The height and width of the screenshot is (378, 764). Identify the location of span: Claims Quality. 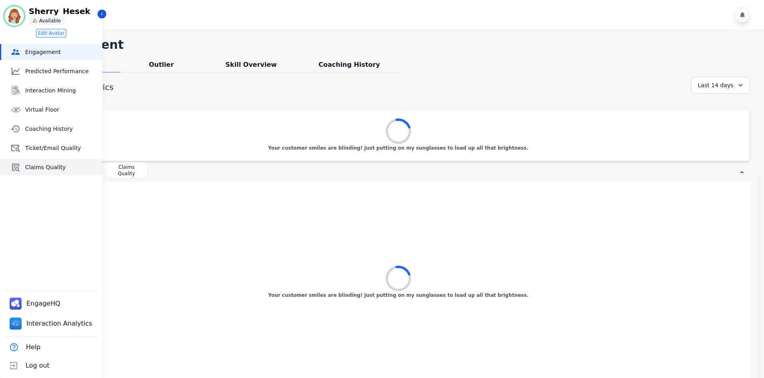
(62, 167).